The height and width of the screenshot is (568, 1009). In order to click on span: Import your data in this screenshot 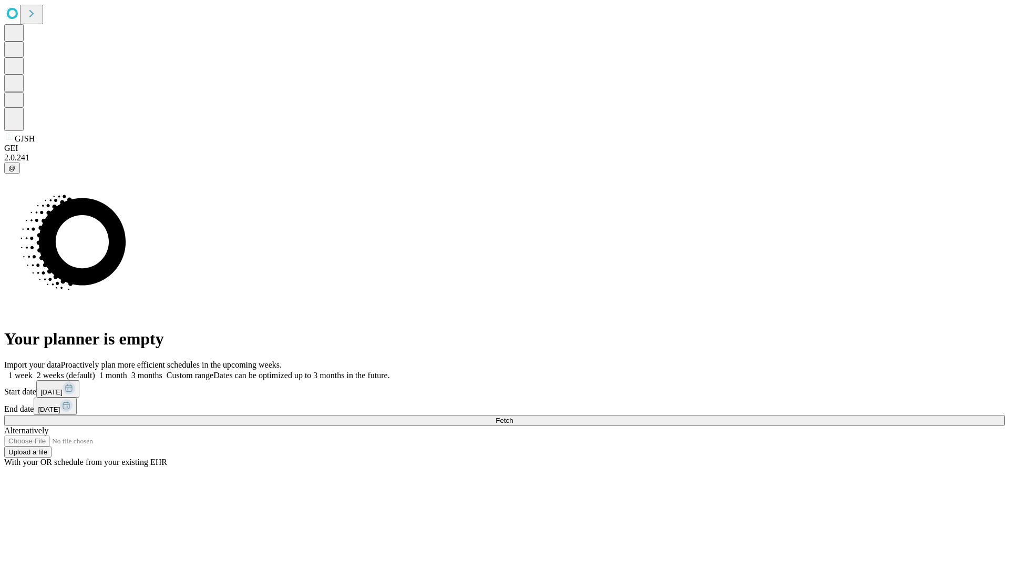, I will do `click(33, 364)`.